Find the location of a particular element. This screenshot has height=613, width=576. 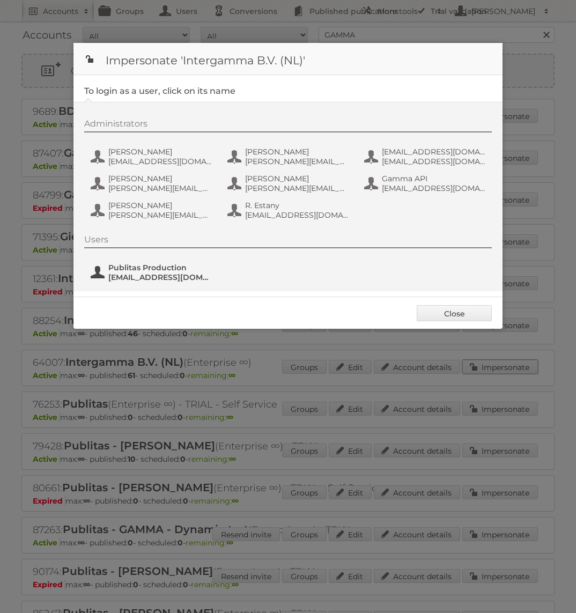

span: Gamma API is located at coordinates (434, 179).